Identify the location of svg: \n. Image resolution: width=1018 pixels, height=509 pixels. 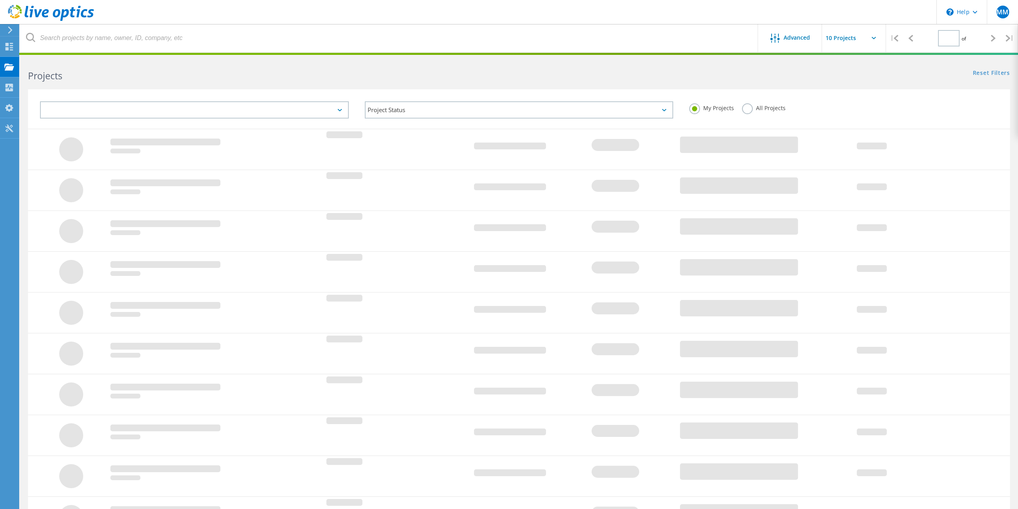
(950, 12).